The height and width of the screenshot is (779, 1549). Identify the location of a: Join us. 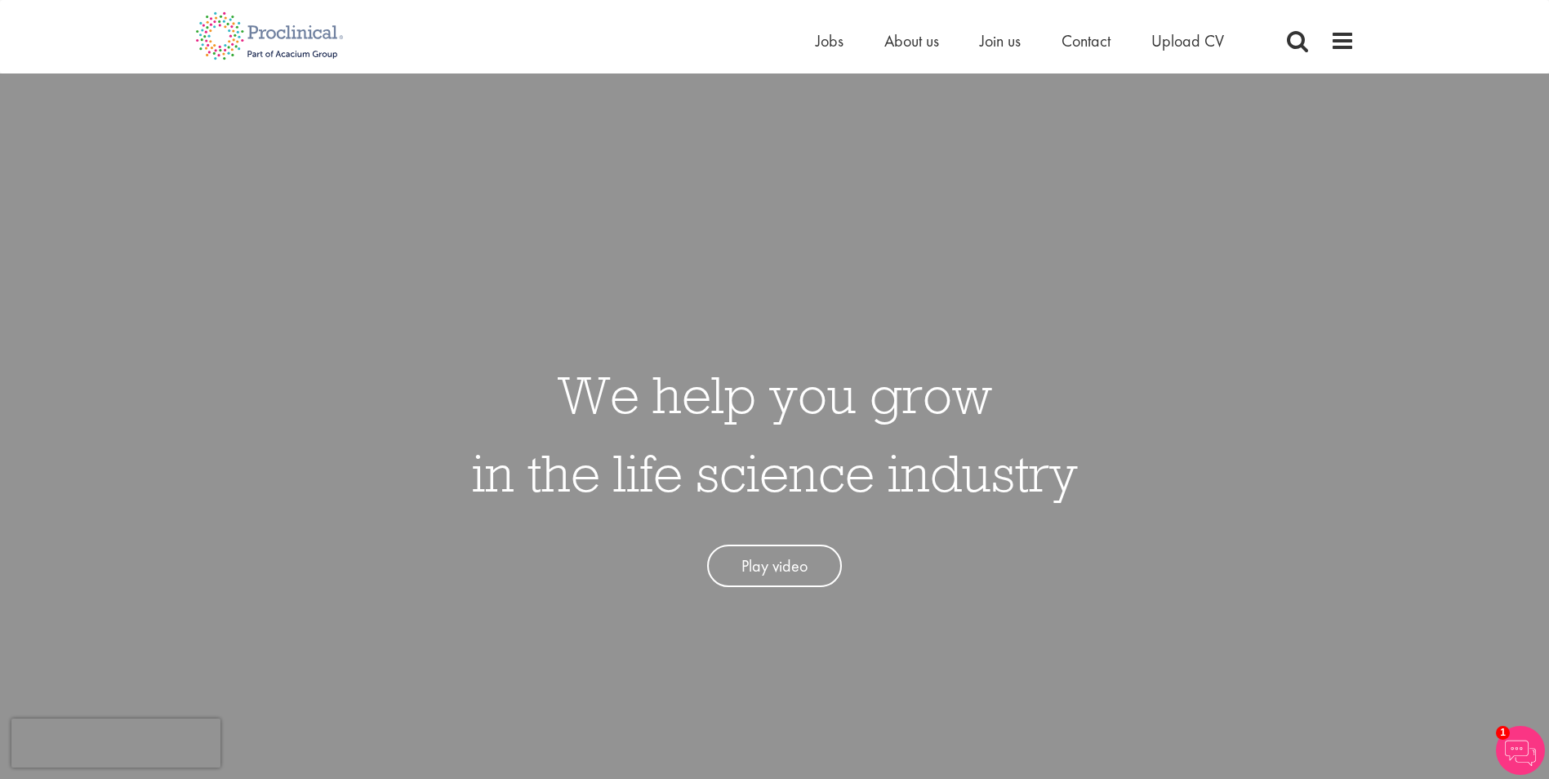
(1000, 41).